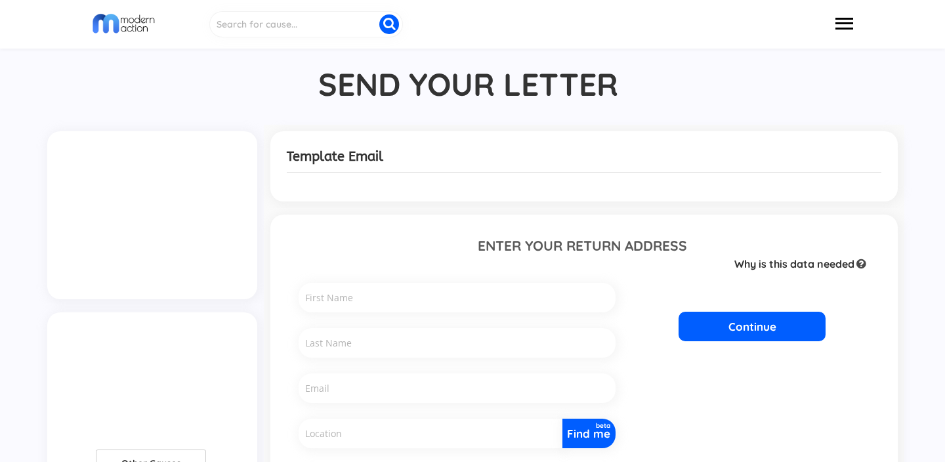 This screenshot has height=462, width=945. Describe the element at coordinates (457, 342) in the screenshot. I see `input: Last Name` at that location.